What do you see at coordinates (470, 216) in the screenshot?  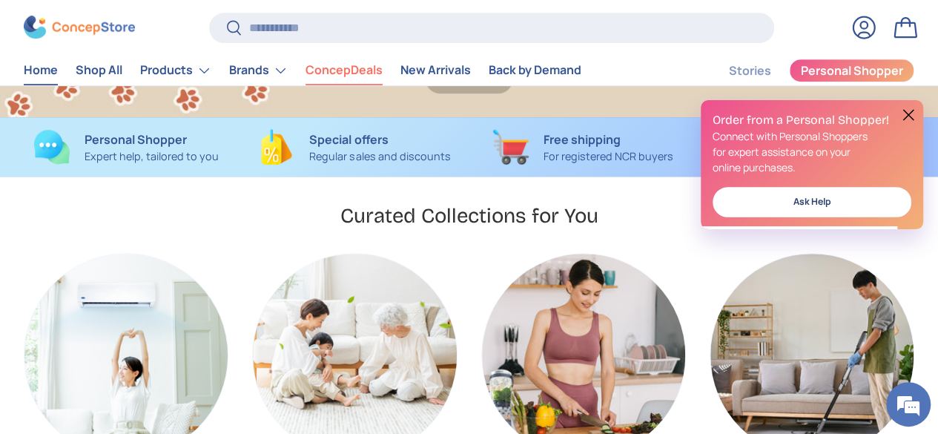 I see `h2: Curated Collections for You` at bounding box center [470, 216].